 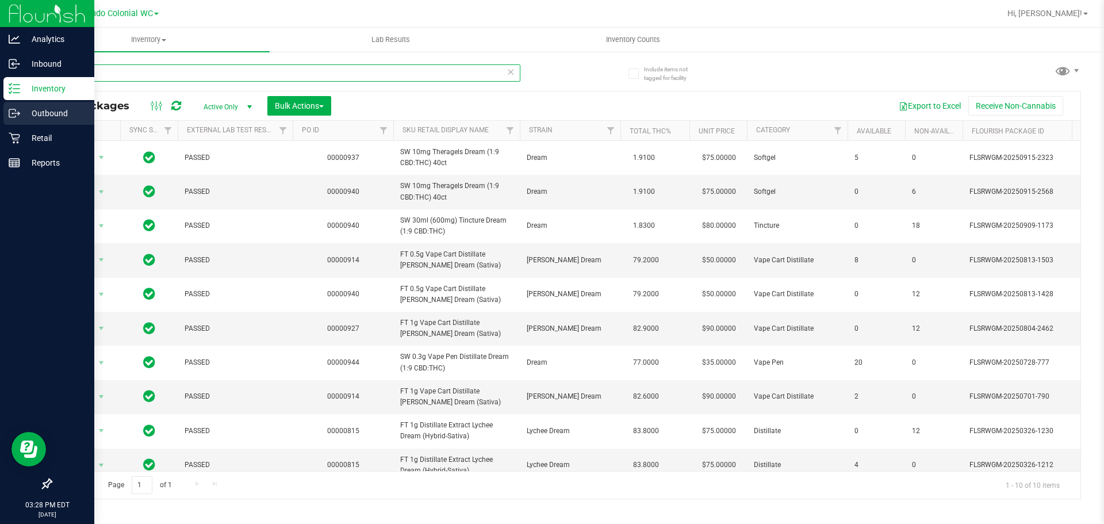 What do you see at coordinates (797, 362) in the screenshot?
I see `span: Vape Pen` at bounding box center [797, 362].